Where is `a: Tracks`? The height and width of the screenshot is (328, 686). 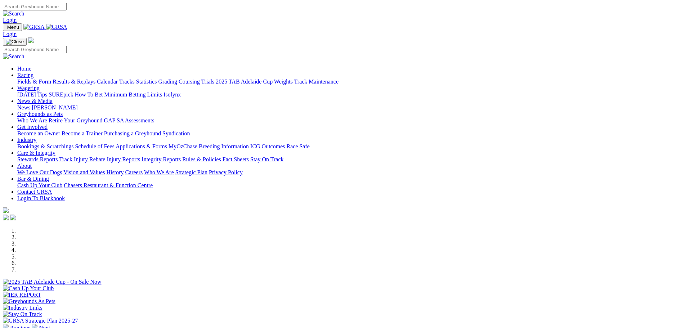
a: Tracks is located at coordinates (127, 81).